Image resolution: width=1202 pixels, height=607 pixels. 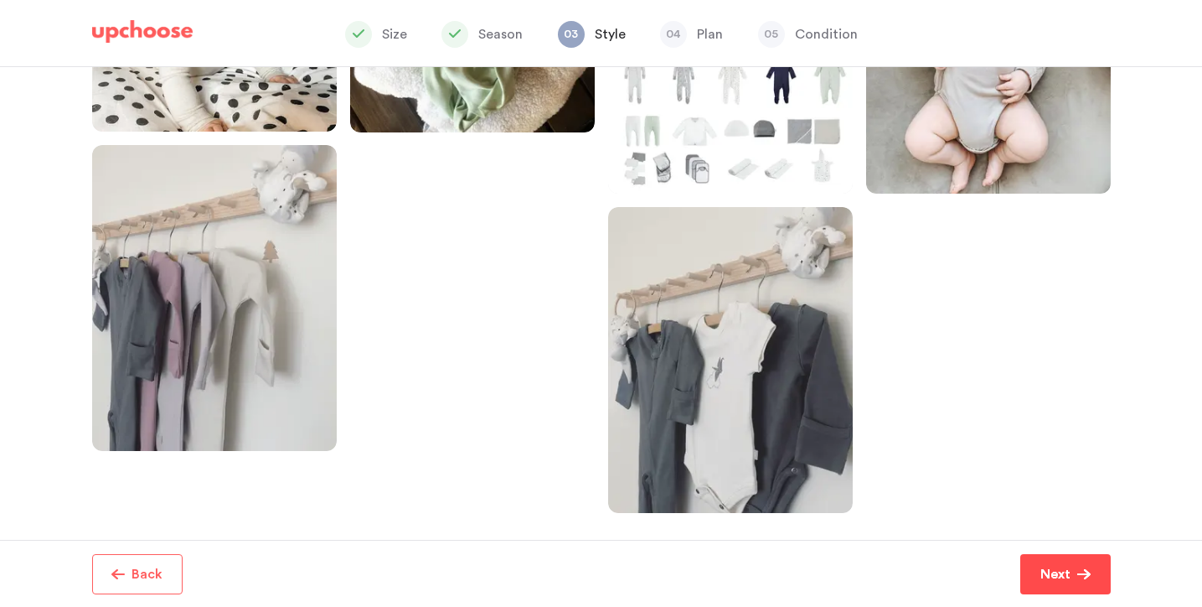 What do you see at coordinates (500, 34) in the screenshot?
I see `p: Season` at bounding box center [500, 34].